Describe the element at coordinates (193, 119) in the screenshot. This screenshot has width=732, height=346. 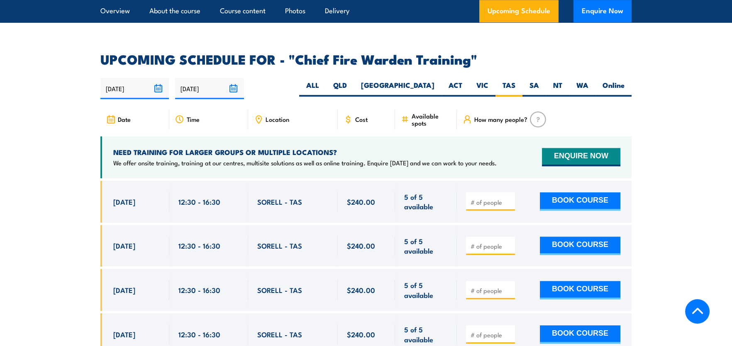
I see `span: Time` at that location.